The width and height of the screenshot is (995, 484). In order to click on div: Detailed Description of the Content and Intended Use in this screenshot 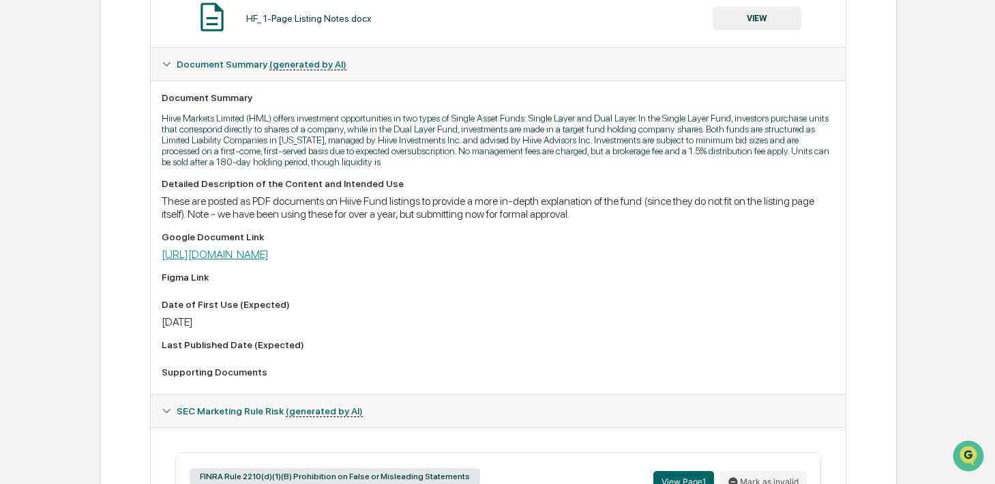, I will do `click(498, 183)`.